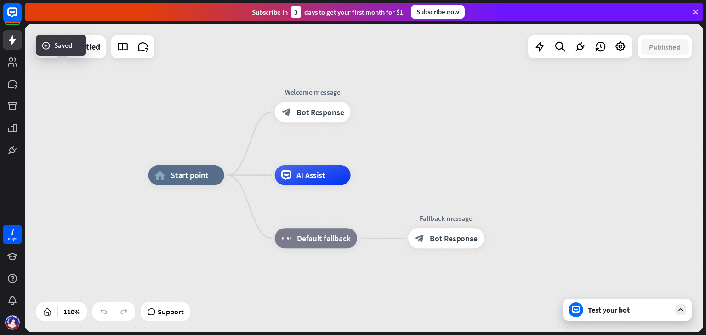 This screenshot has height=335, width=706. What do you see at coordinates (629, 310) in the screenshot?
I see `div: Test your bot` at bounding box center [629, 310].